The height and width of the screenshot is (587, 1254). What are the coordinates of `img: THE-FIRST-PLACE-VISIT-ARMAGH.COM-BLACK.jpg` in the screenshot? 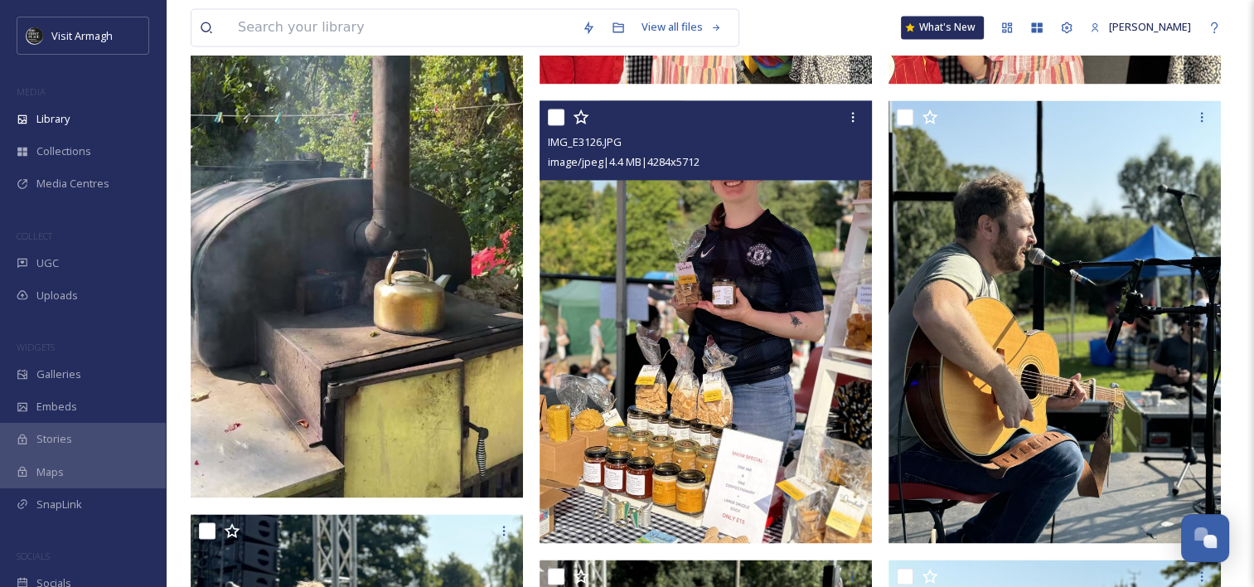 It's located at (35, 36).